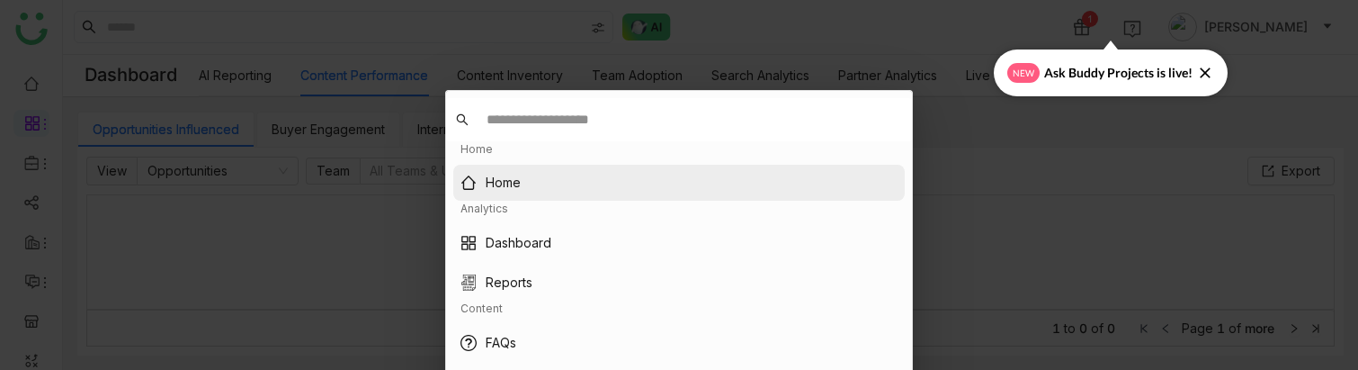 The width and height of the screenshot is (1358, 370). What do you see at coordinates (501, 343) in the screenshot?
I see `a: FAQs` at bounding box center [501, 343].